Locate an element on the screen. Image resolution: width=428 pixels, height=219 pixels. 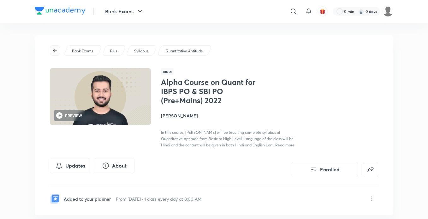
a: Company Logo is located at coordinates (60, 11).